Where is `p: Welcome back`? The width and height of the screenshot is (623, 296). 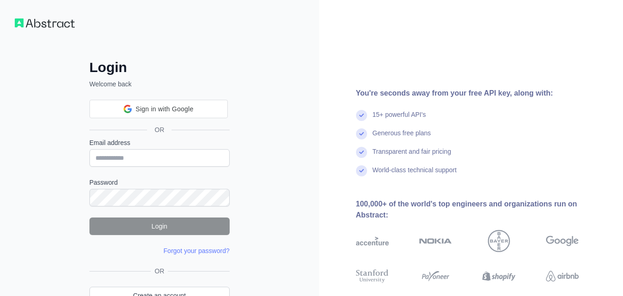 p: Welcome back is located at coordinates (160, 84).